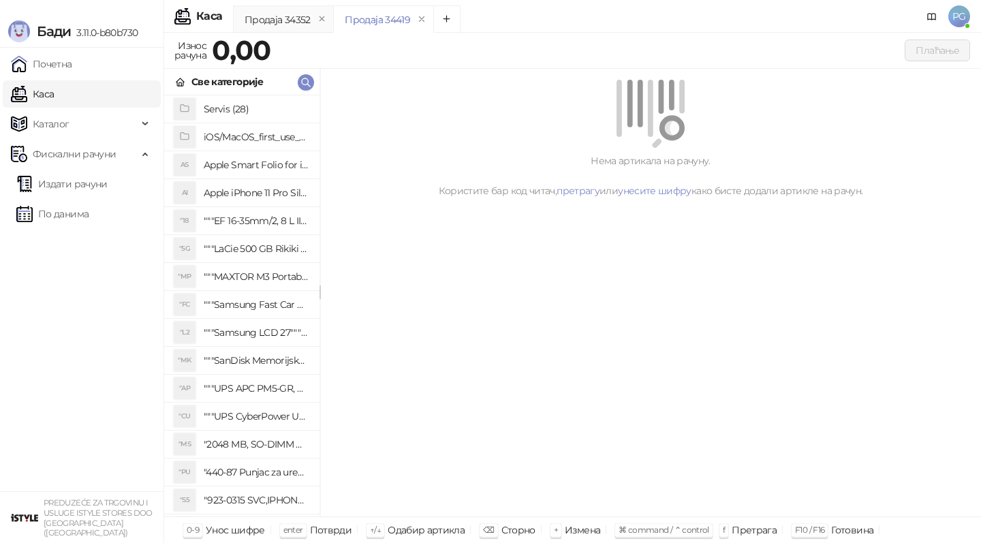 The image size is (981, 543). Describe the element at coordinates (185, 193) in the screenshot. I see `div: AI` at that location.